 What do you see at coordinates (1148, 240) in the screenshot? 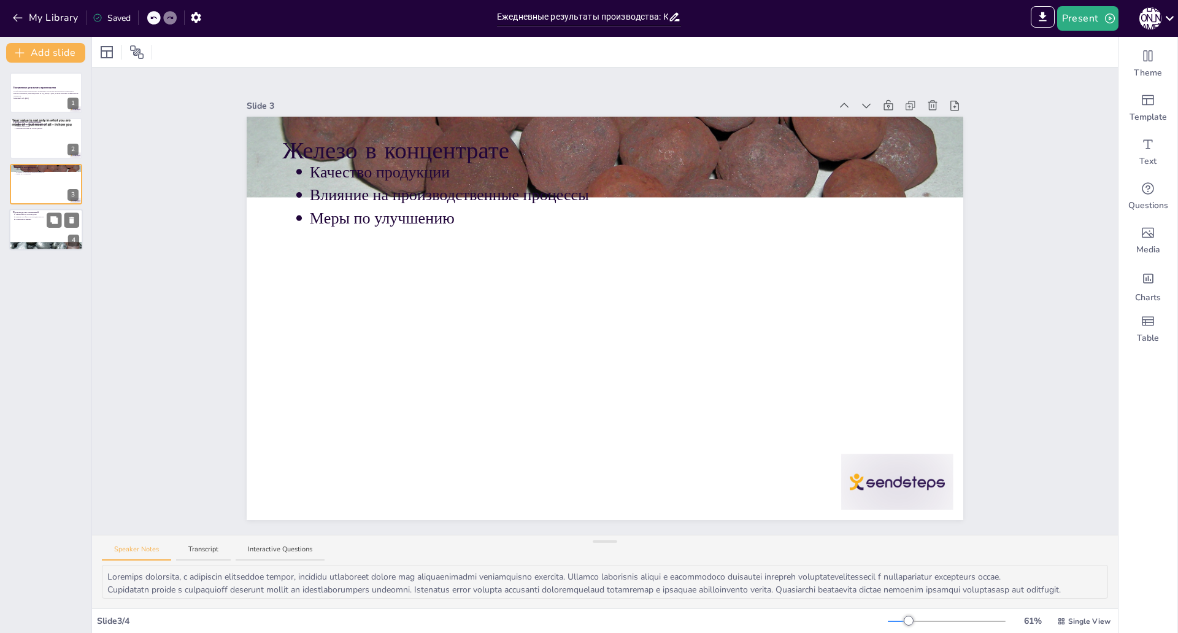
I see `div: Add images, graphics, shapes or video` at bounding box center [1148, 240].